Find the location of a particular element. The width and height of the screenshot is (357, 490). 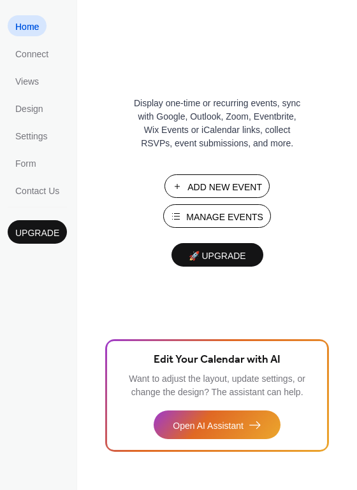

span: Design is located at coordinates (29, 109).